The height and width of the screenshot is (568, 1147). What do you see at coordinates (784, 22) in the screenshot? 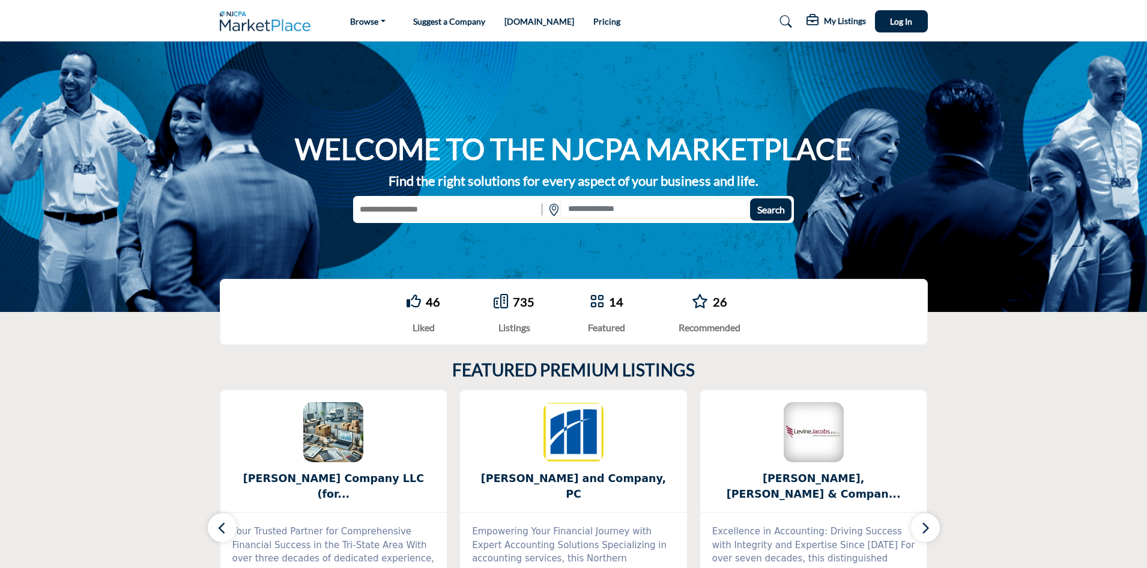
I see `a: Search` at bounding box center [784, 22].